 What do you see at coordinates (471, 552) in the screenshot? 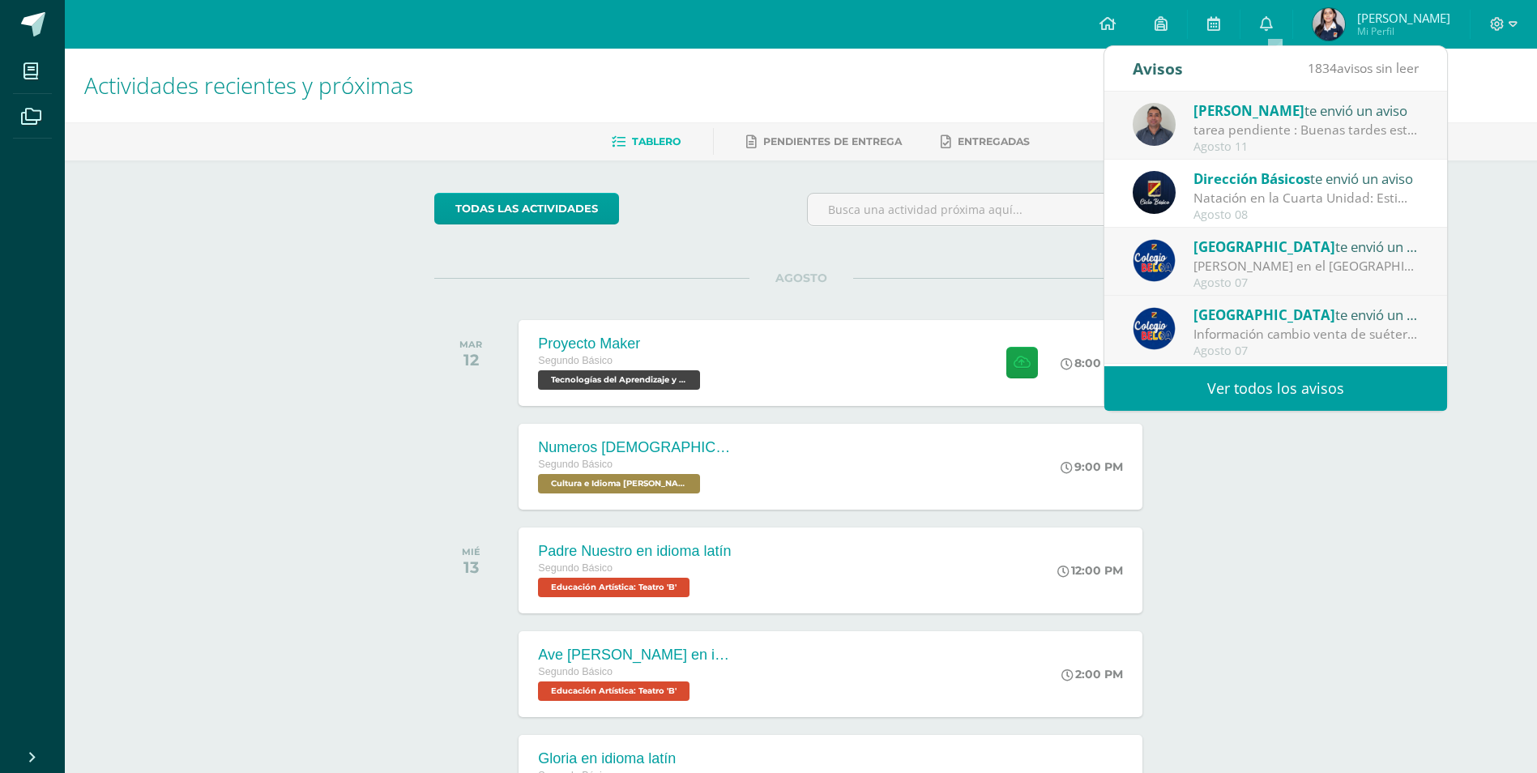
I see `div: MIÉ` at bounding box center [471, 552].